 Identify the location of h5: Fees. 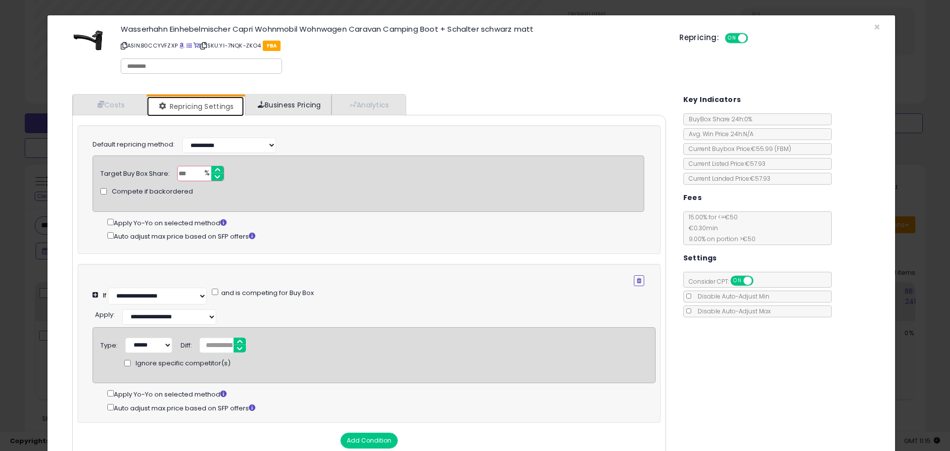
(693, 198).